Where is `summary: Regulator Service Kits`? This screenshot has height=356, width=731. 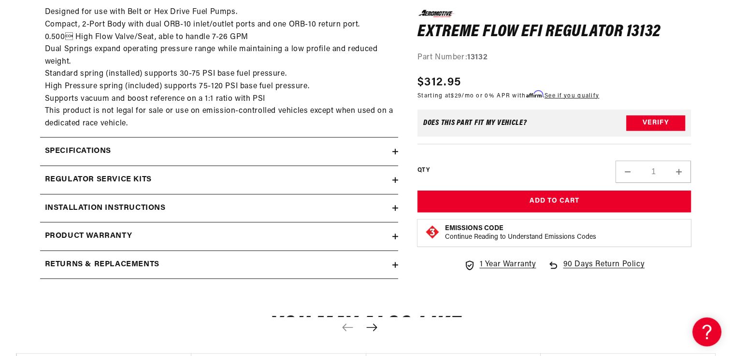
summary: Regulator Service Kits is located at coordinates (219, 180).